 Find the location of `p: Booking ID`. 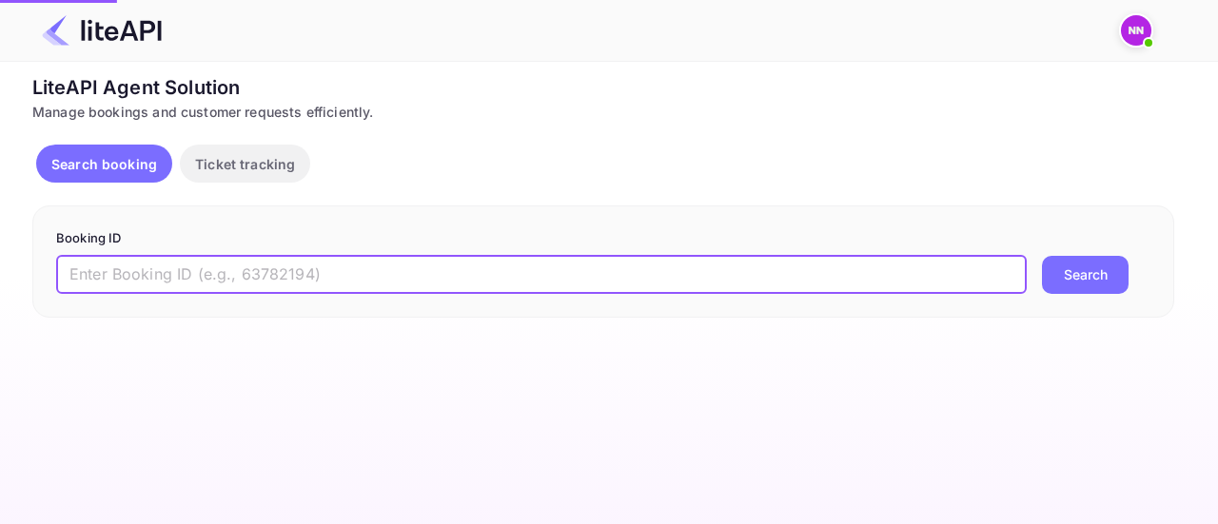

p: Booking ID is located at coordinates (603, 239).